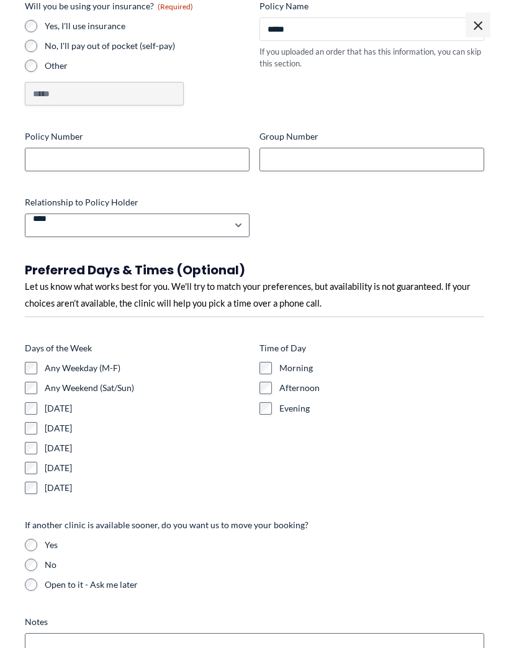 The height and width of the screenshot is (648, 509). What do you see at coordinates (255, 622) in the screenshot?
I see `label: Notes` at bounding box center [255, 622].